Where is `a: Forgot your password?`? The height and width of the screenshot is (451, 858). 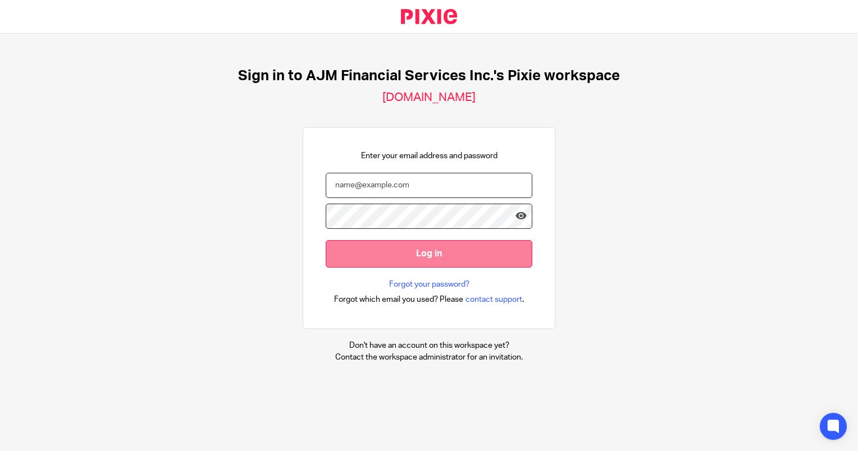
a: Forgot your password? is located at coordinates (429, 285).